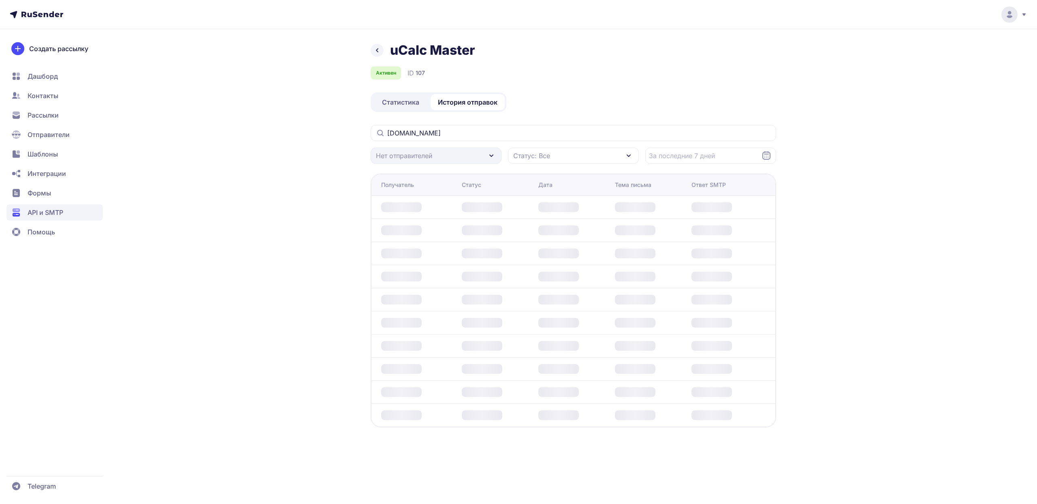 This screenshot has width=1037, height=504. Describe the element at coordinates (420, 73) in the screenshot. I see `span: 107` at that location.